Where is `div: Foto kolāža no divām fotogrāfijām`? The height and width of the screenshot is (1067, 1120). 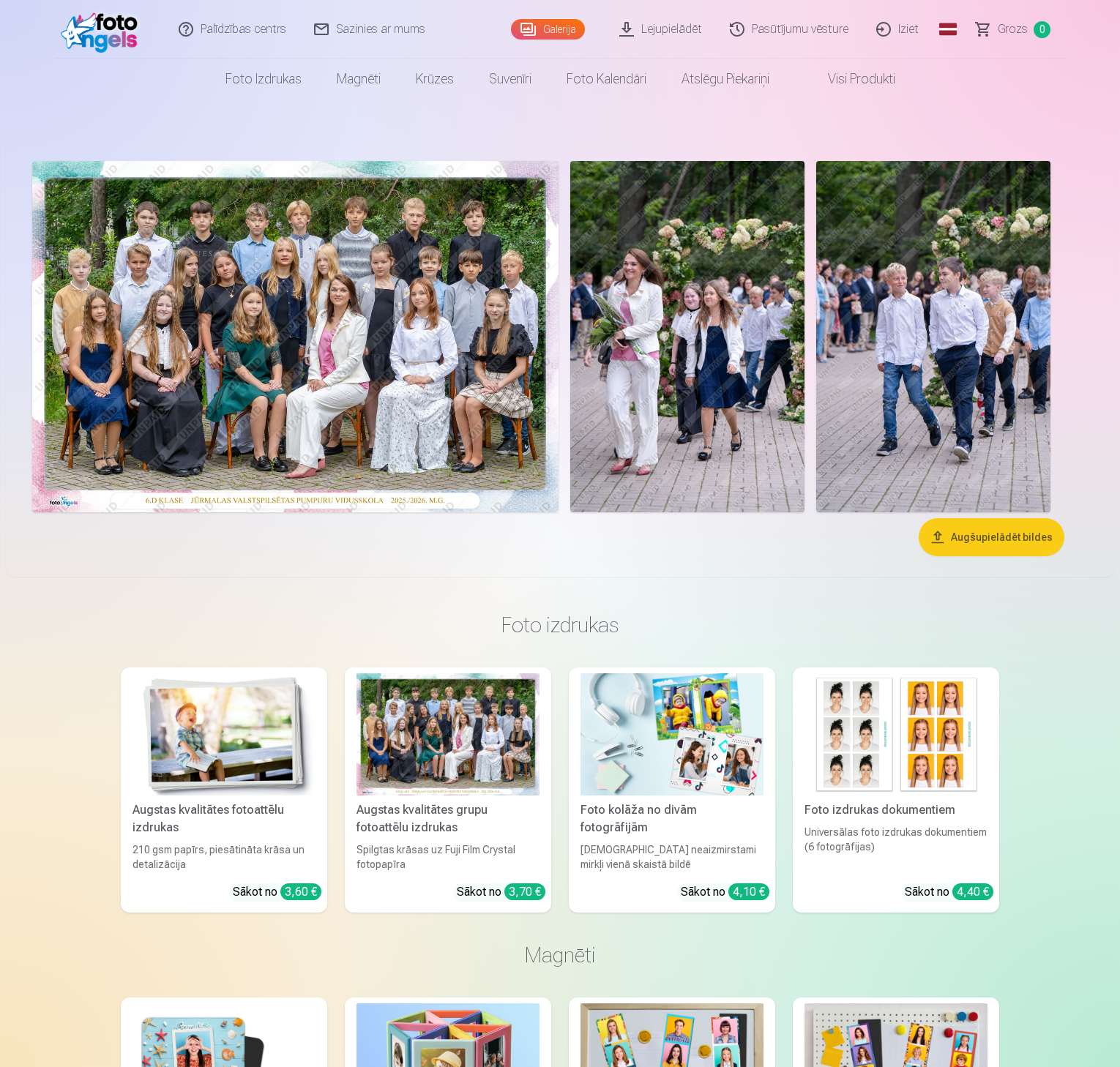
div: Foto kolāža no divām fotogrāfijām is located at coordinates (672, 819).